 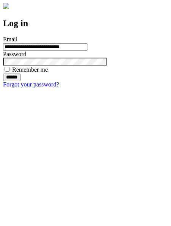 What do you see at coordinates (6, 6) in the screenshot?
I see `img: logo-4e3dc11c47720685a147b03b5a06dd966a58ff35d612b21f08c02c0306f2b779.png` at bounding box center [6, 6].